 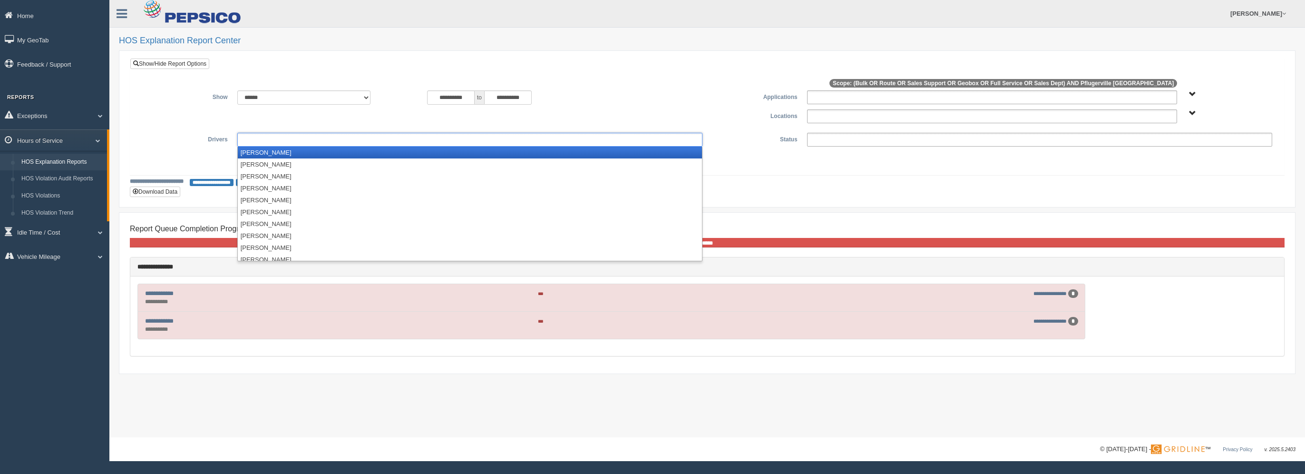 I want to click on label: Applications, so click(x=755, y=96).